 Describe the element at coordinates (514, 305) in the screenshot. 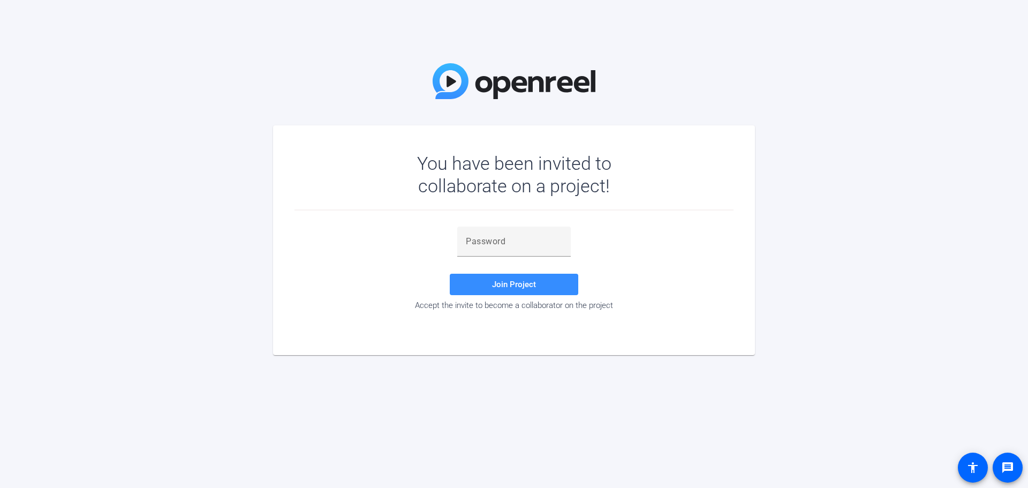

I see `div: Accept the invite to become a collaborator on the project` at that location.